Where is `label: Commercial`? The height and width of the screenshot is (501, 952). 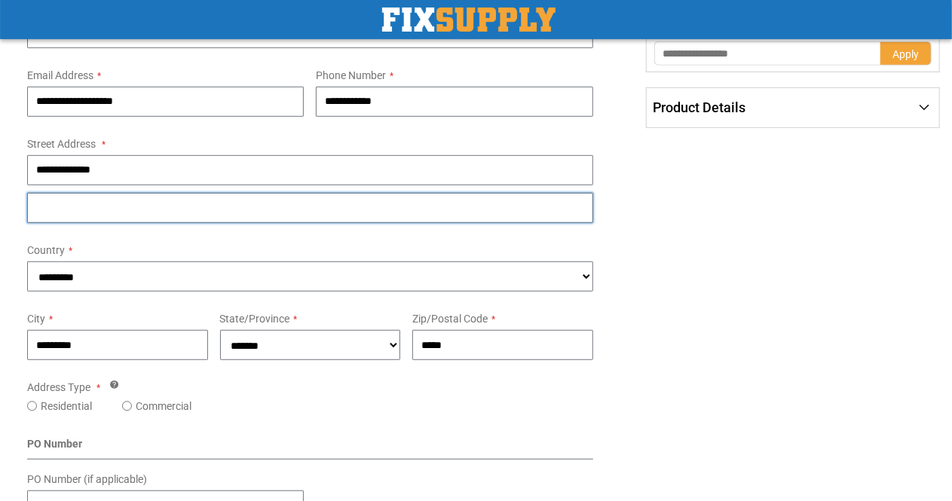
label: Commercial is located at coordinates (164, 406).